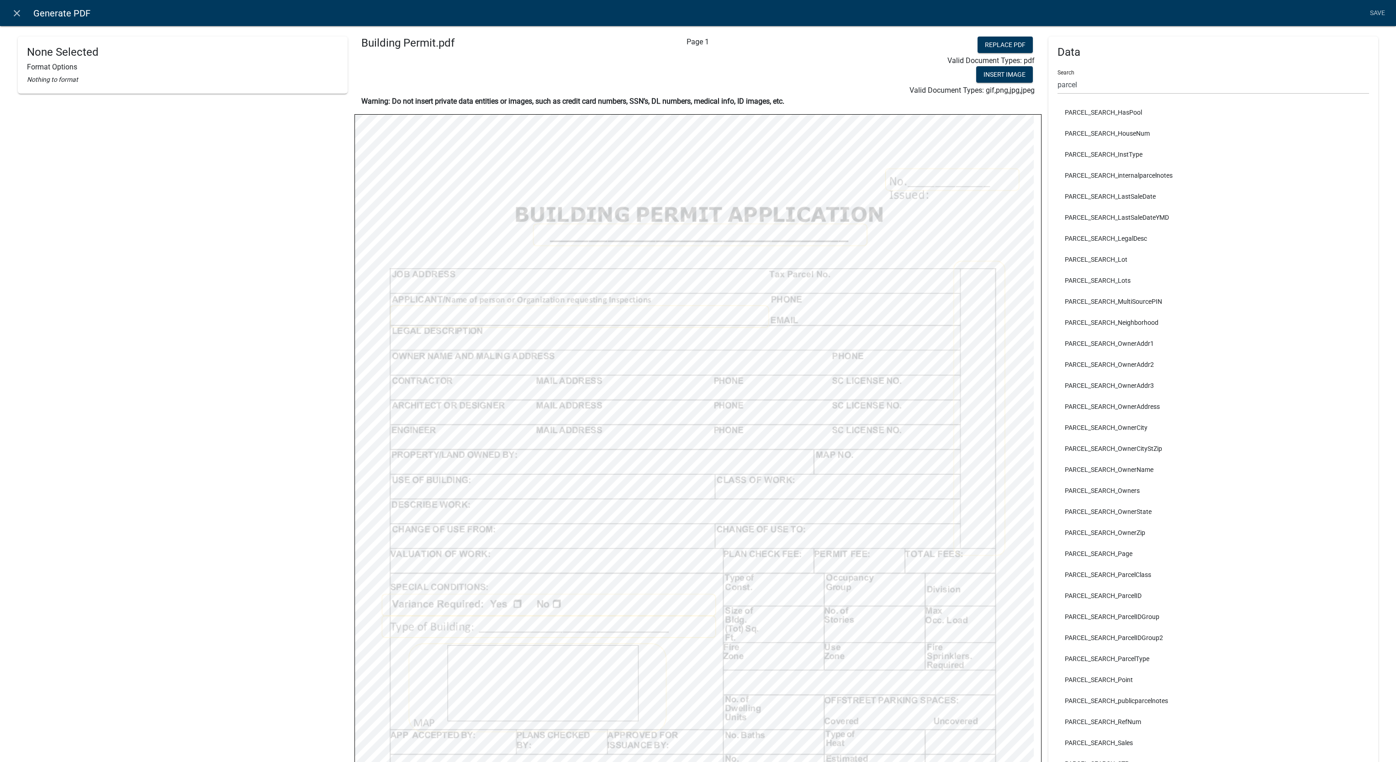  Describe the element at coordinates (1213, 238) in the screenshot. I see `li: PARCEL_SEARCH_LegalDesc` at that location.